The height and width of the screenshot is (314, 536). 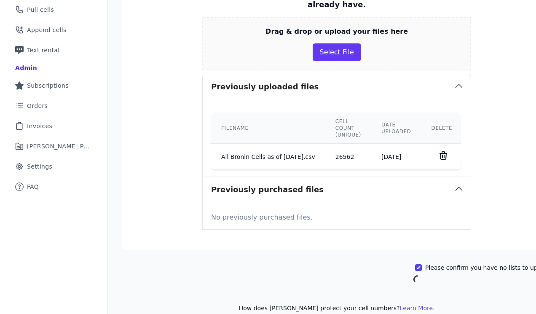 I want to click on a: Settings, so click(x=53, y=166).